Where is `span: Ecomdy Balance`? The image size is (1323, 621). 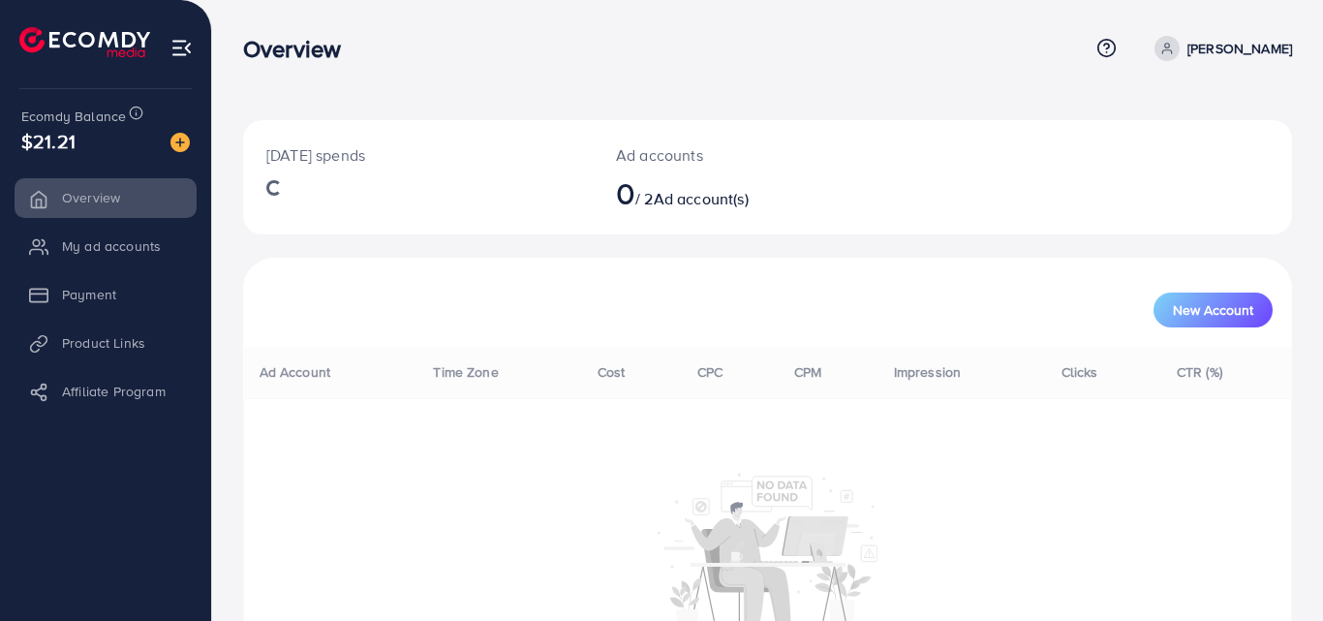 span: Ecomdy Balance is located at coordinates (74, 116).